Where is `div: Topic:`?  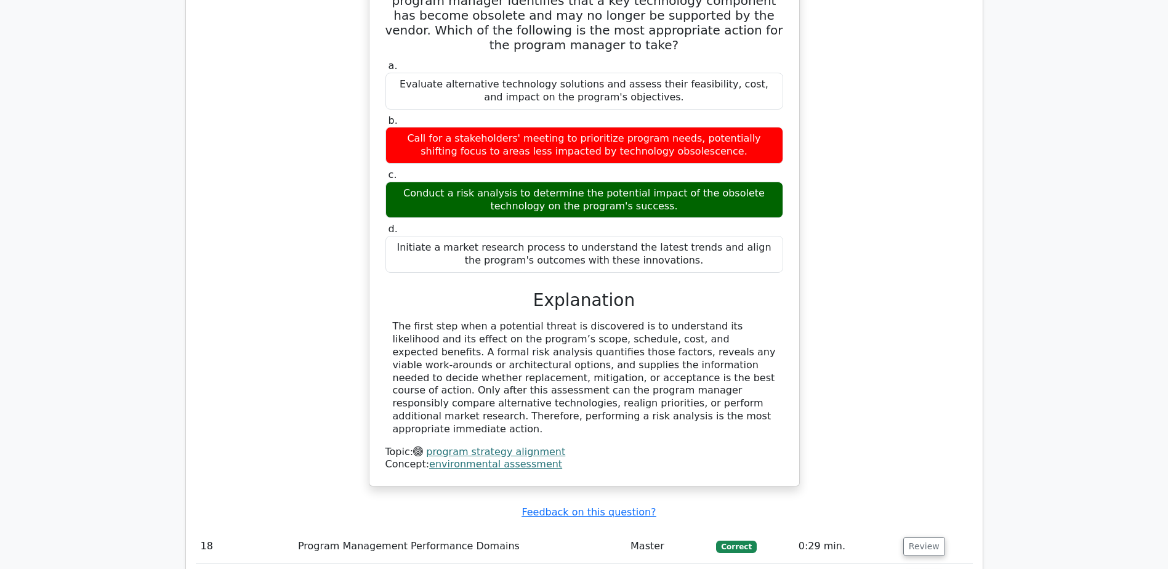 div: Topic: is located at coordinates (584, 452).